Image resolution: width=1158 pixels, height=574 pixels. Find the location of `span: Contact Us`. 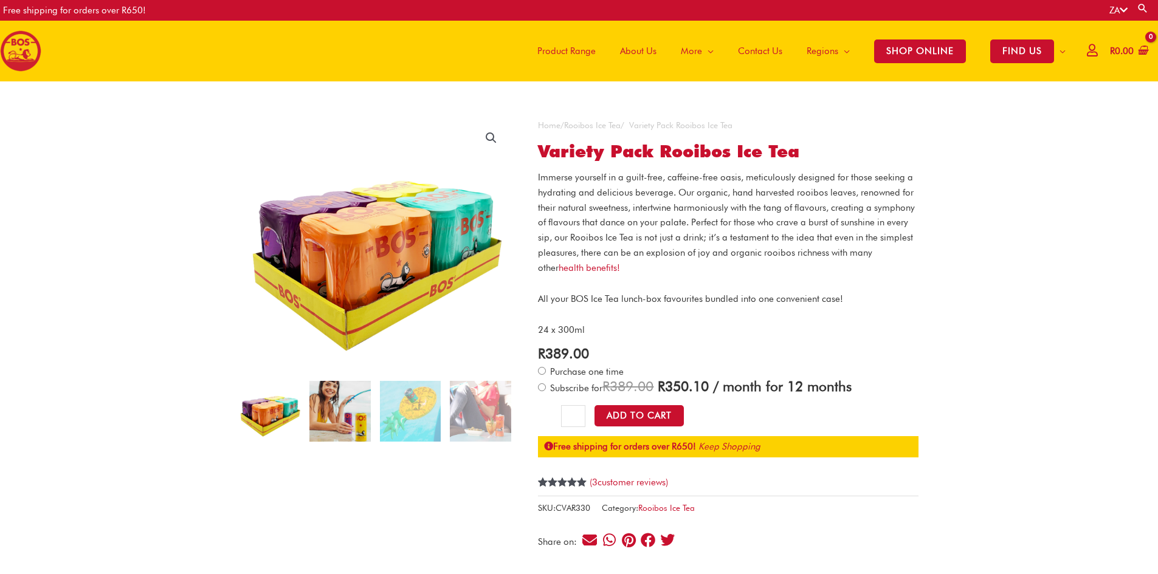

span: Contact Us is located at coordinates (760, 51).